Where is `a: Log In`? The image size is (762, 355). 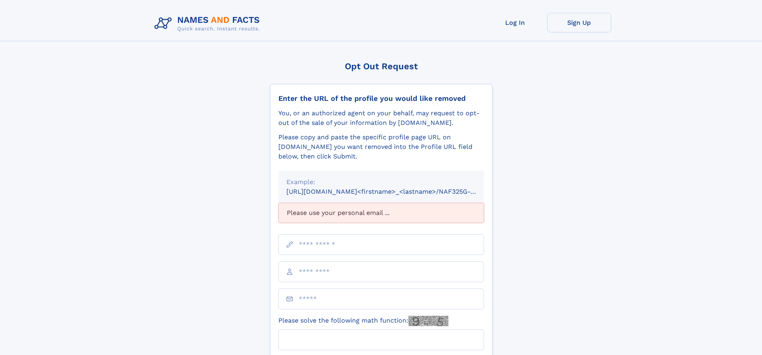 a: Log In is located at coordinates (515, 22).